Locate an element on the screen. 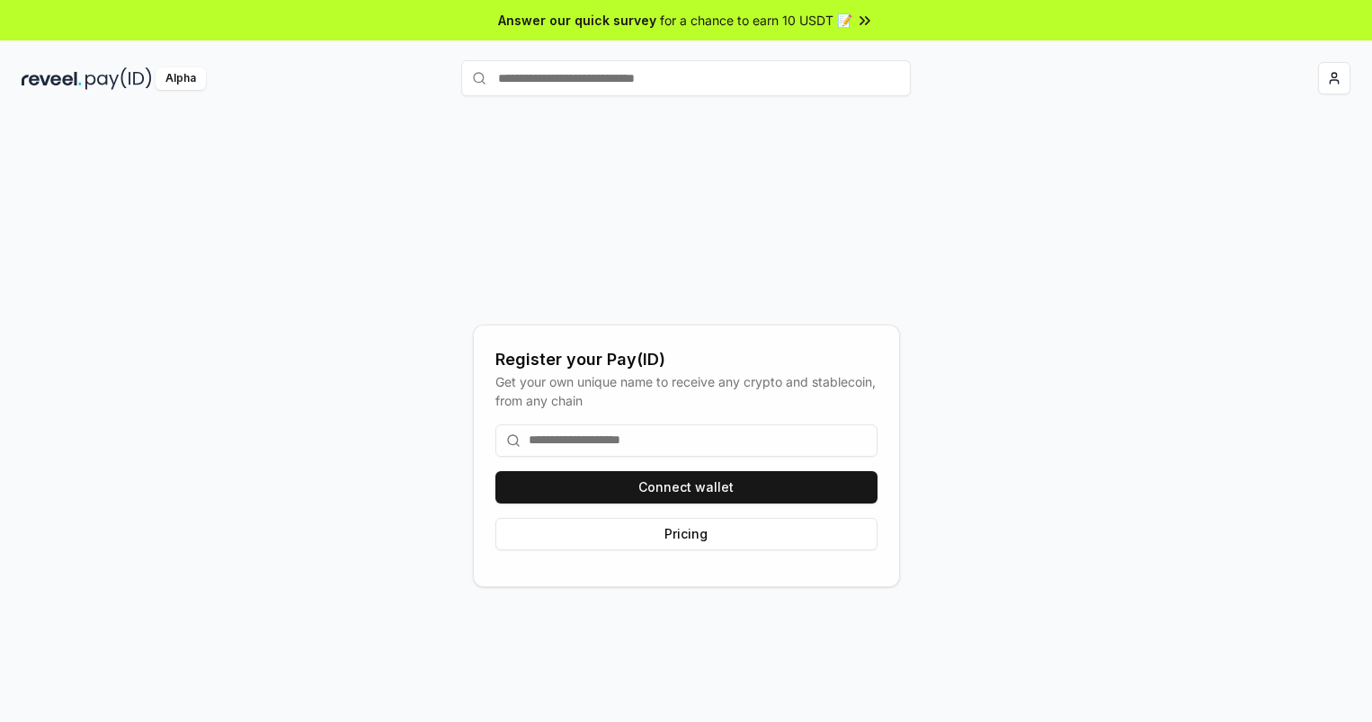  div: Alpha is located at coordinates (181, 78).